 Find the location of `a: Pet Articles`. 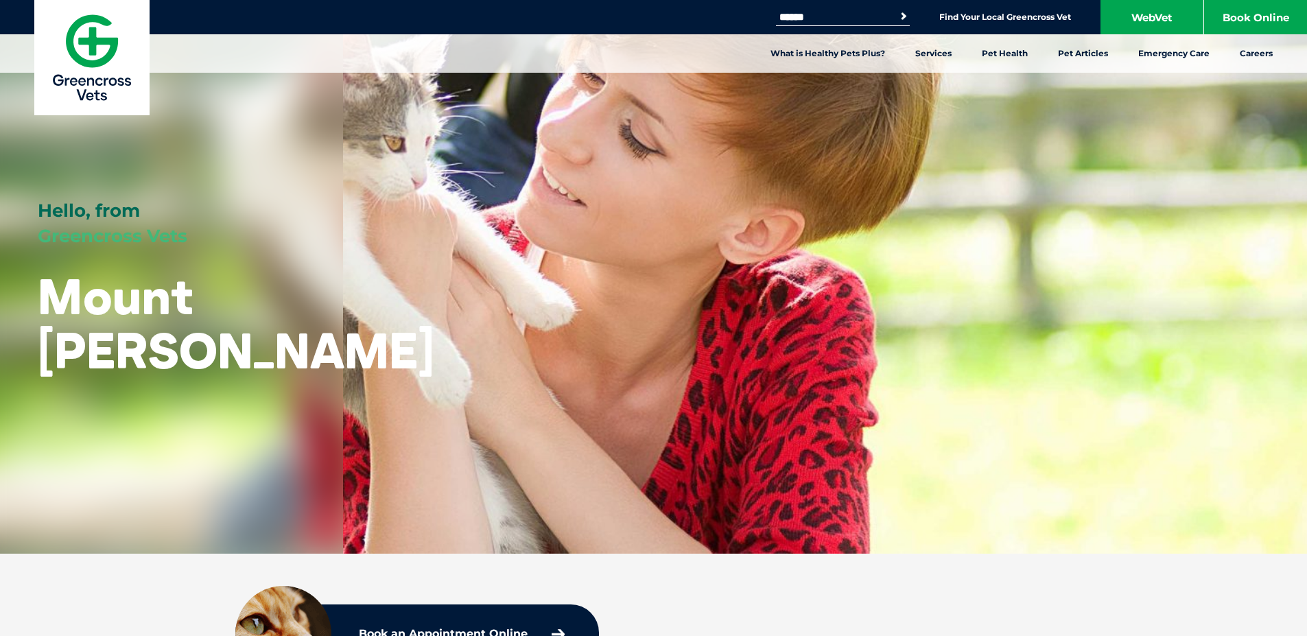

a: Pet Articles is located at coordinates (1083, 54).